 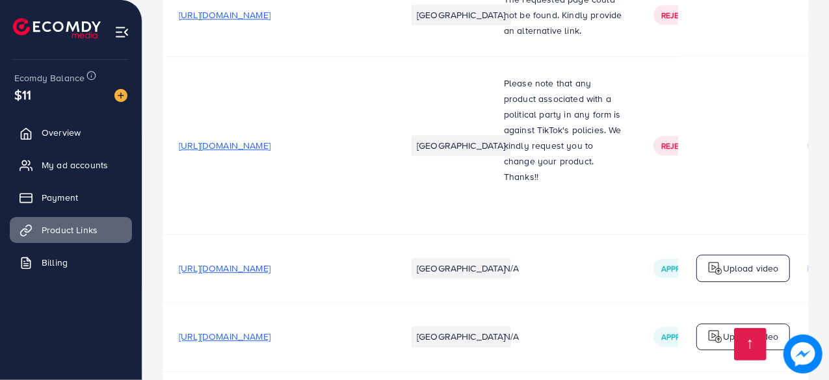 What do you see at coordinates (71, 230) in the screenshot?
I see `a: Product Links` at bounding box center [71, 230].